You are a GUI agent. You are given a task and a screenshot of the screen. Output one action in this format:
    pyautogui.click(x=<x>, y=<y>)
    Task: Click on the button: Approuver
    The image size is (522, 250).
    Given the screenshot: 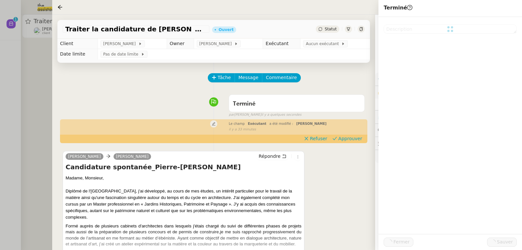 What is the action you would take?
    pyautogui.click(x=347, y=138)
    